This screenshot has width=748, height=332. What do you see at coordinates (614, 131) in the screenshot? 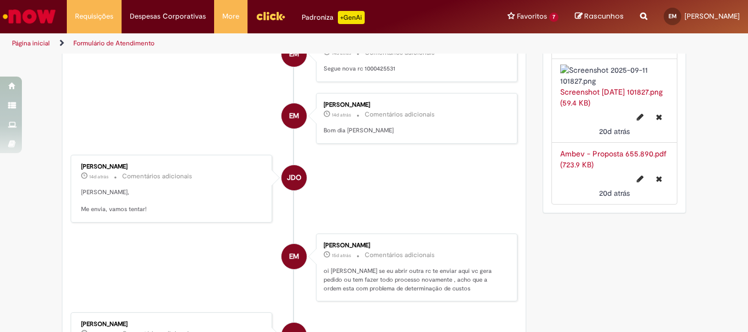
I see `time: 11/09/2025 10:30:04` at bounding box center [614, 131].